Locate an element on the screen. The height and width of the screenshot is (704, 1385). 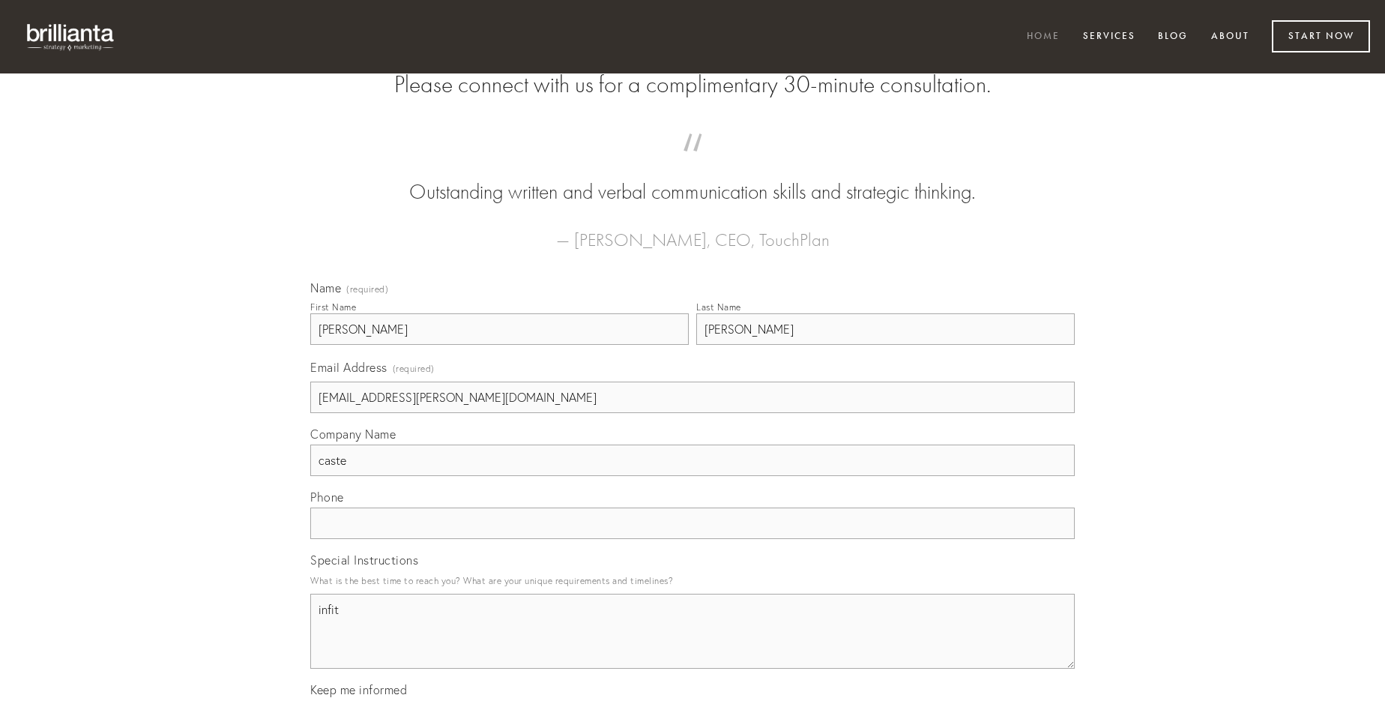
div: Last Name is located at coordinates (719, 306).